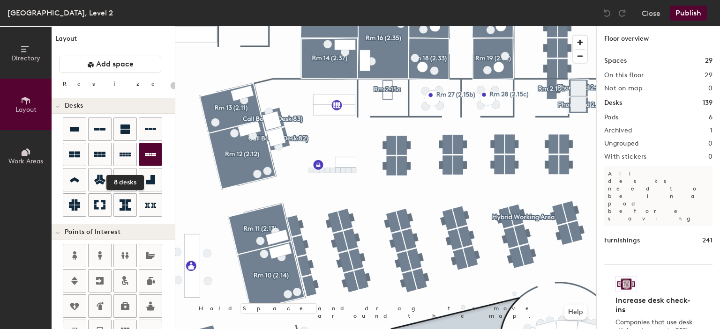 This screenshot has height=329, width=720. Describe the element at coordinates (708, 75) in the screenshot. I see `h2: 29` at that location.